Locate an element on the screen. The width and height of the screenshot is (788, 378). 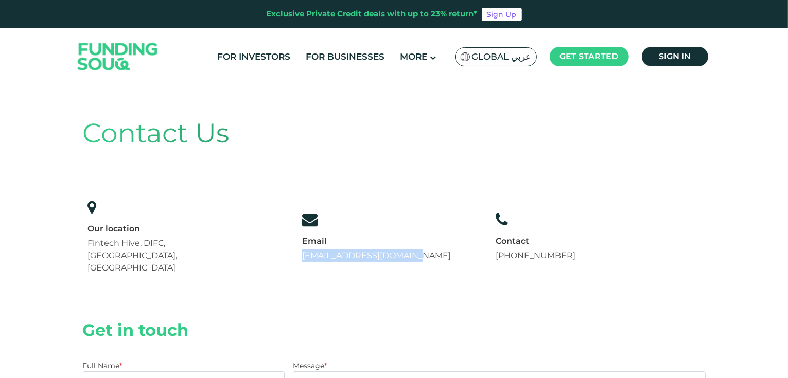
img: SA Flag is located at coordinates (465, 57).